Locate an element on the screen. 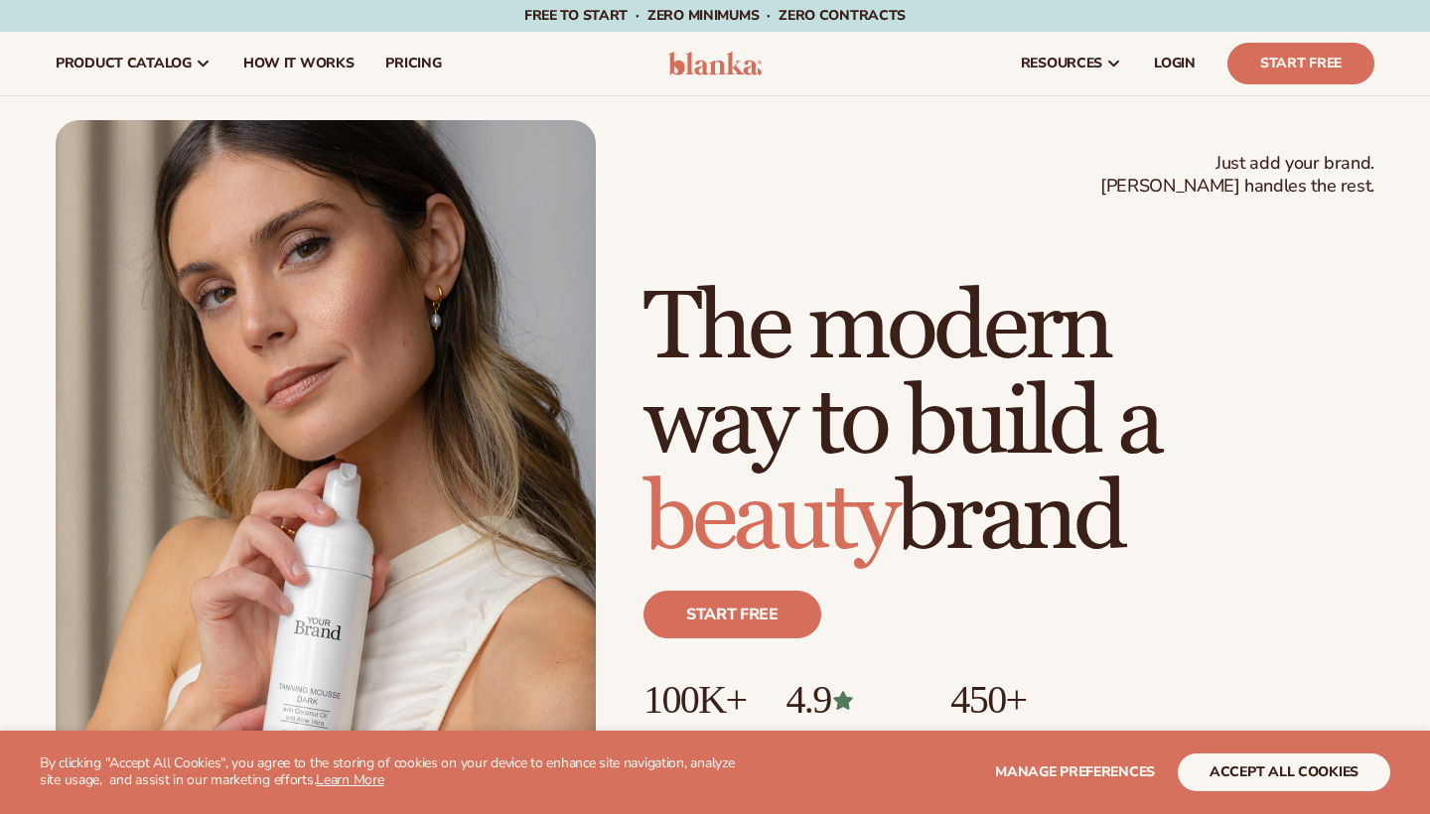 The height and width of the screenshot is (814, 1430). span: How It Works is located at coordinates (299, 64).